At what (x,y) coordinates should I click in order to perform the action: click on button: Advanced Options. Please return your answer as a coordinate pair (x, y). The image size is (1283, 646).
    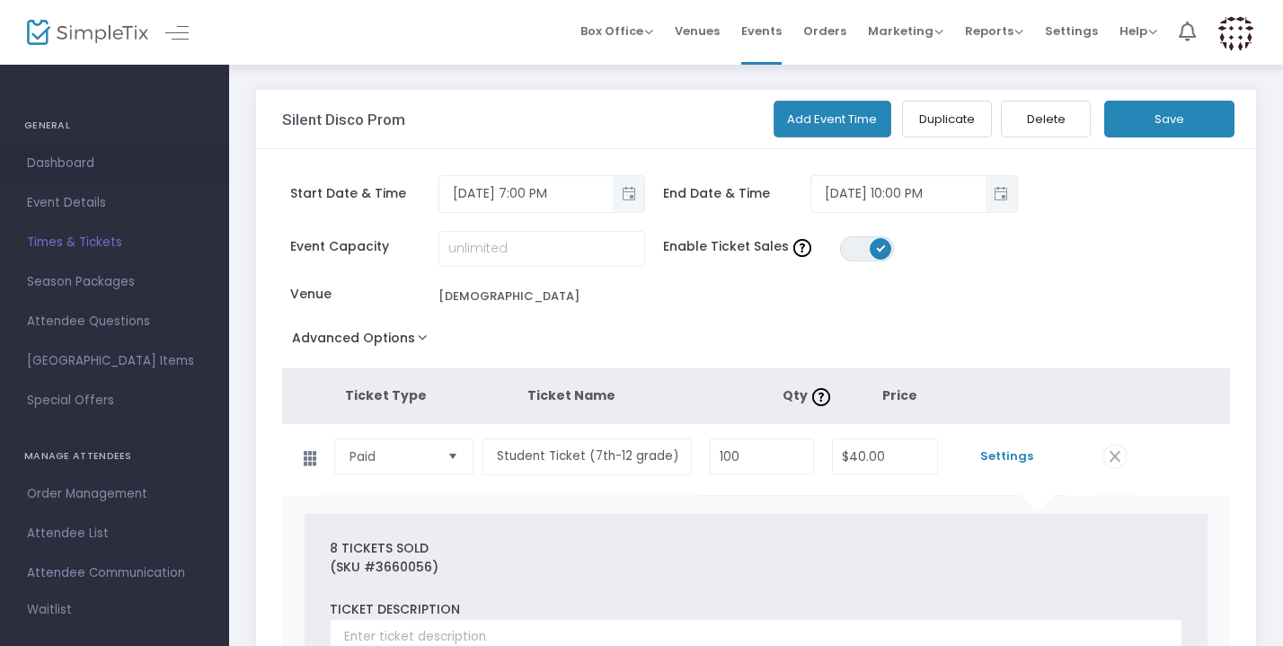
    Looking at the image, I should click on (363, 341).